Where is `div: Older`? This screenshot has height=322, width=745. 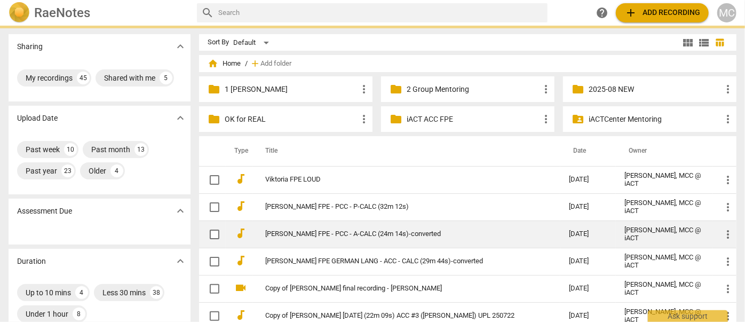 div: Older is located at coordinates (97, 171).